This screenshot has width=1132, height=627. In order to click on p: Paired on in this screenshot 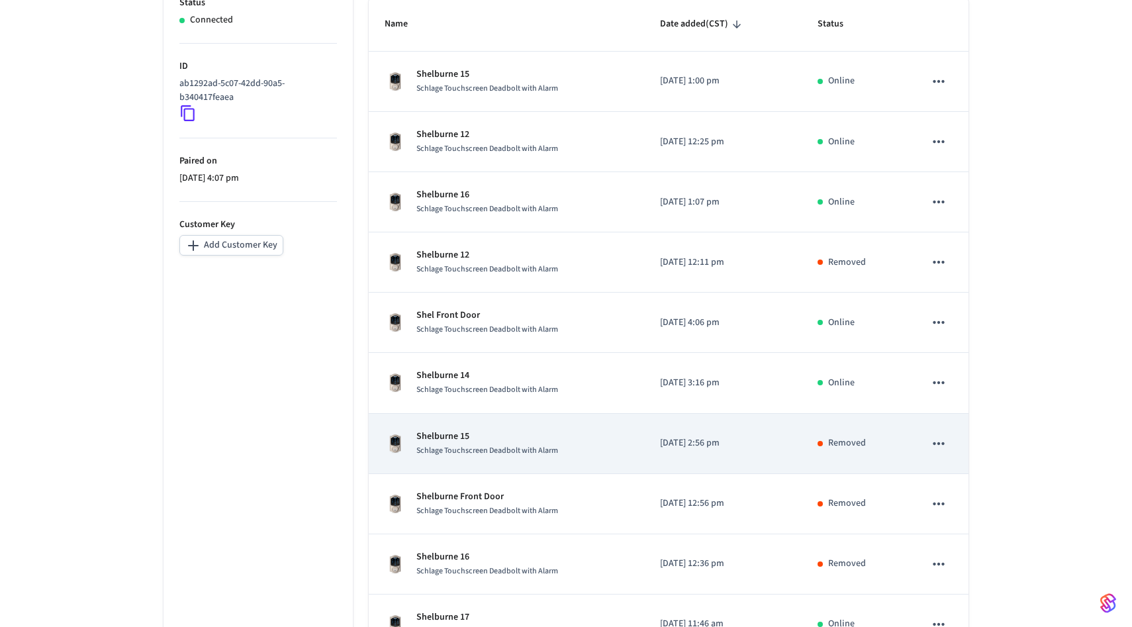, I will do `click(258, 161)`.